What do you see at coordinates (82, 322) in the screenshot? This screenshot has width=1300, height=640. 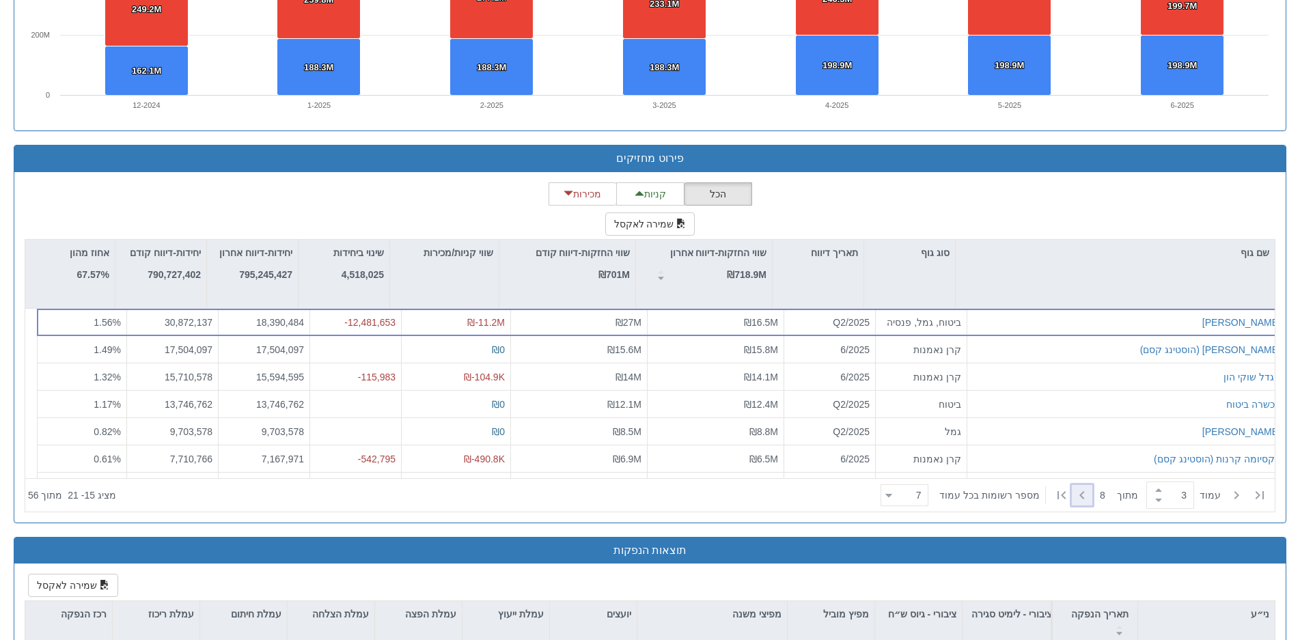 I see `div: 1.56 %` at bounding box center [82, 322].